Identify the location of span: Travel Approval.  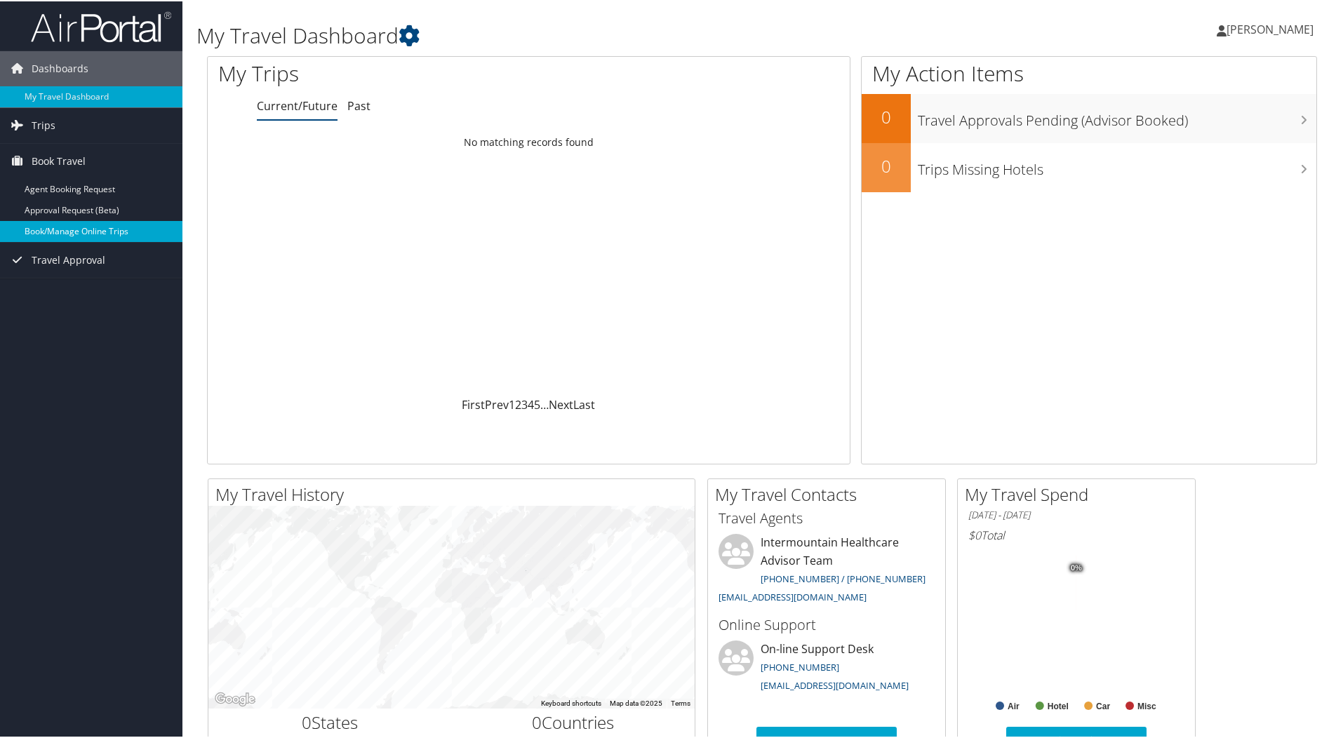
(68, 259).